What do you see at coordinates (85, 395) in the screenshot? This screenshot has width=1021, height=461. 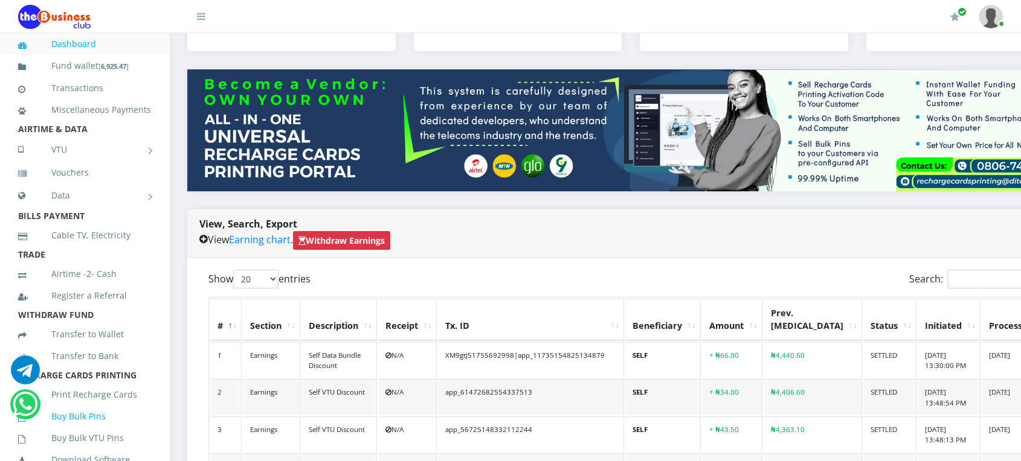 I see `a: Print Recharge Cards` at bounding box center [85, 395].